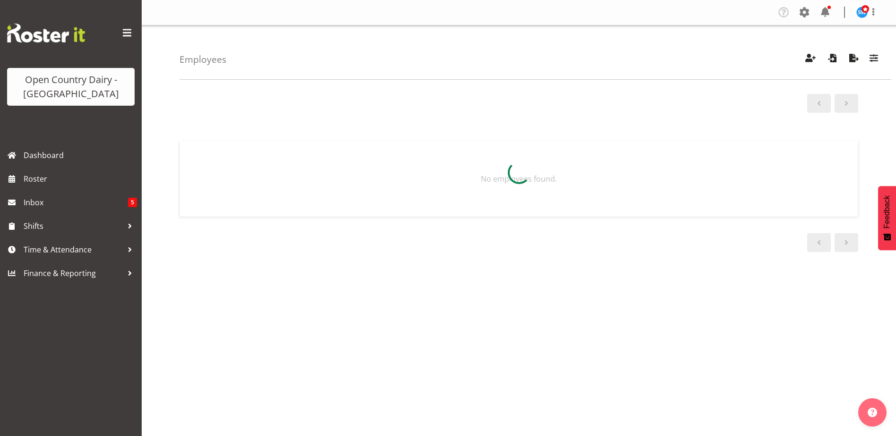 Image resolution: width=896 pixels, height=436 pixels. I want to click on a: Previous page, so click(819, 103).